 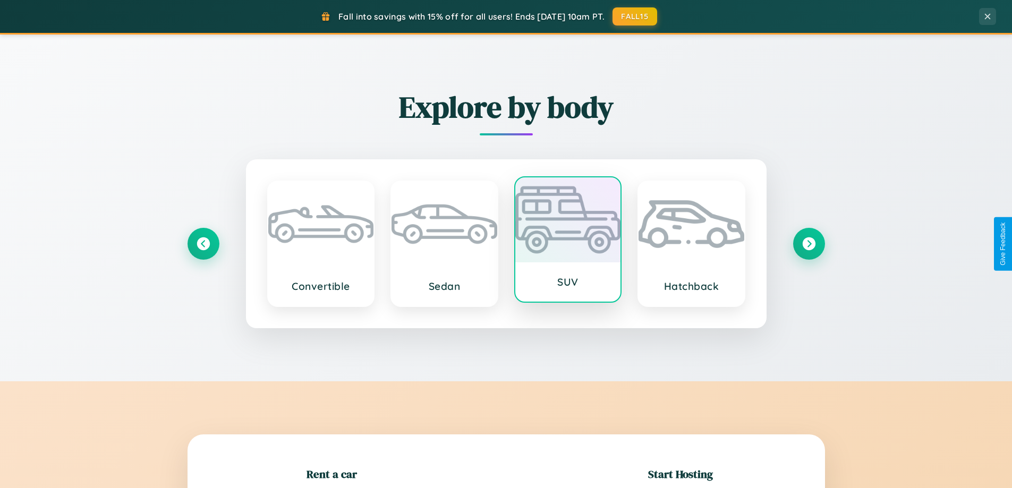 I want to click on div: Give Feedback, so click(x=1003, y=244).